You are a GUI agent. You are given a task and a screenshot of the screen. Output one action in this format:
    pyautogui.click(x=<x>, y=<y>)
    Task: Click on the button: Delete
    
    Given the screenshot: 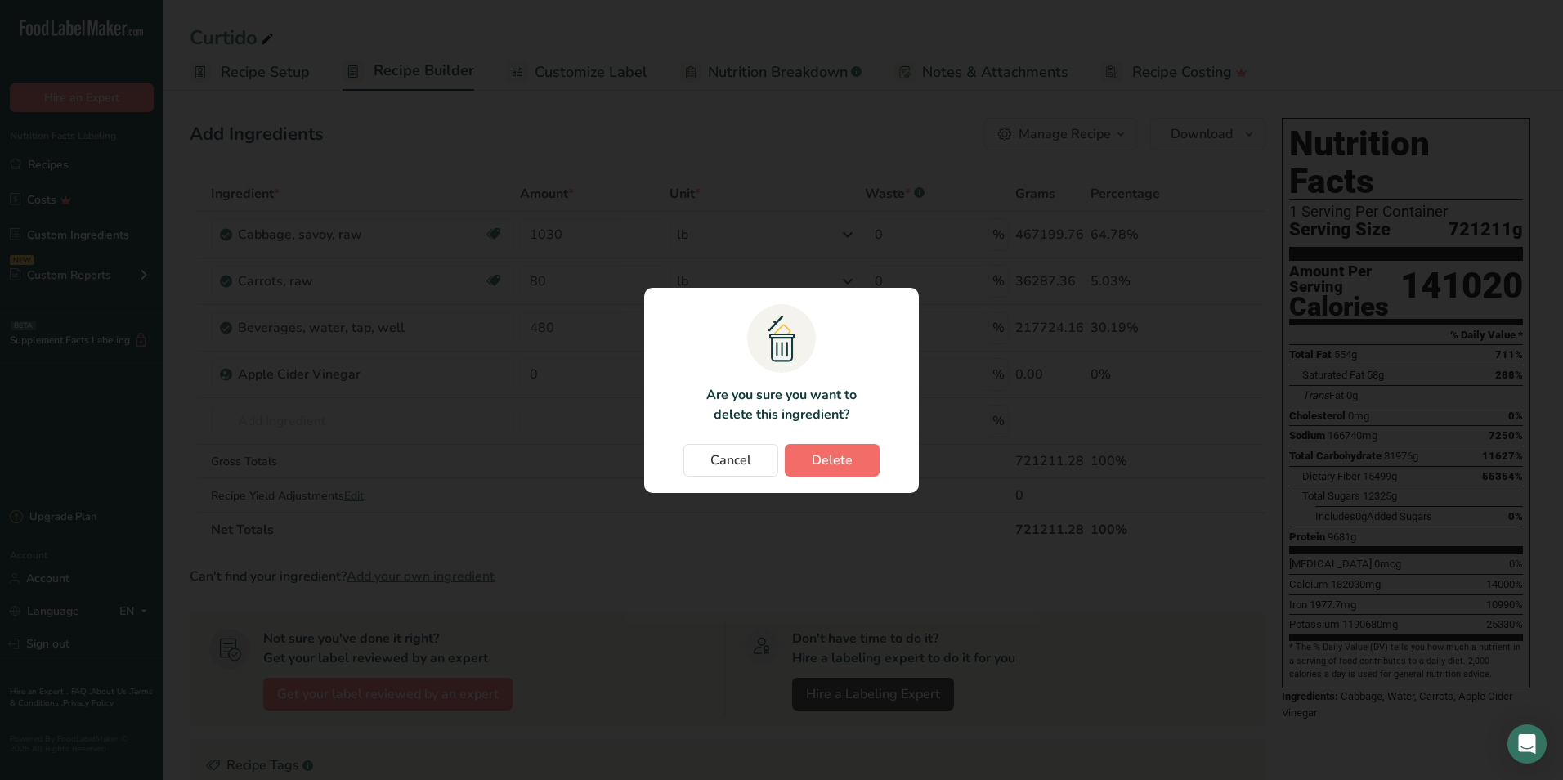 What is the action you would take?
    pyautogui.click(x=832, y=460)
    